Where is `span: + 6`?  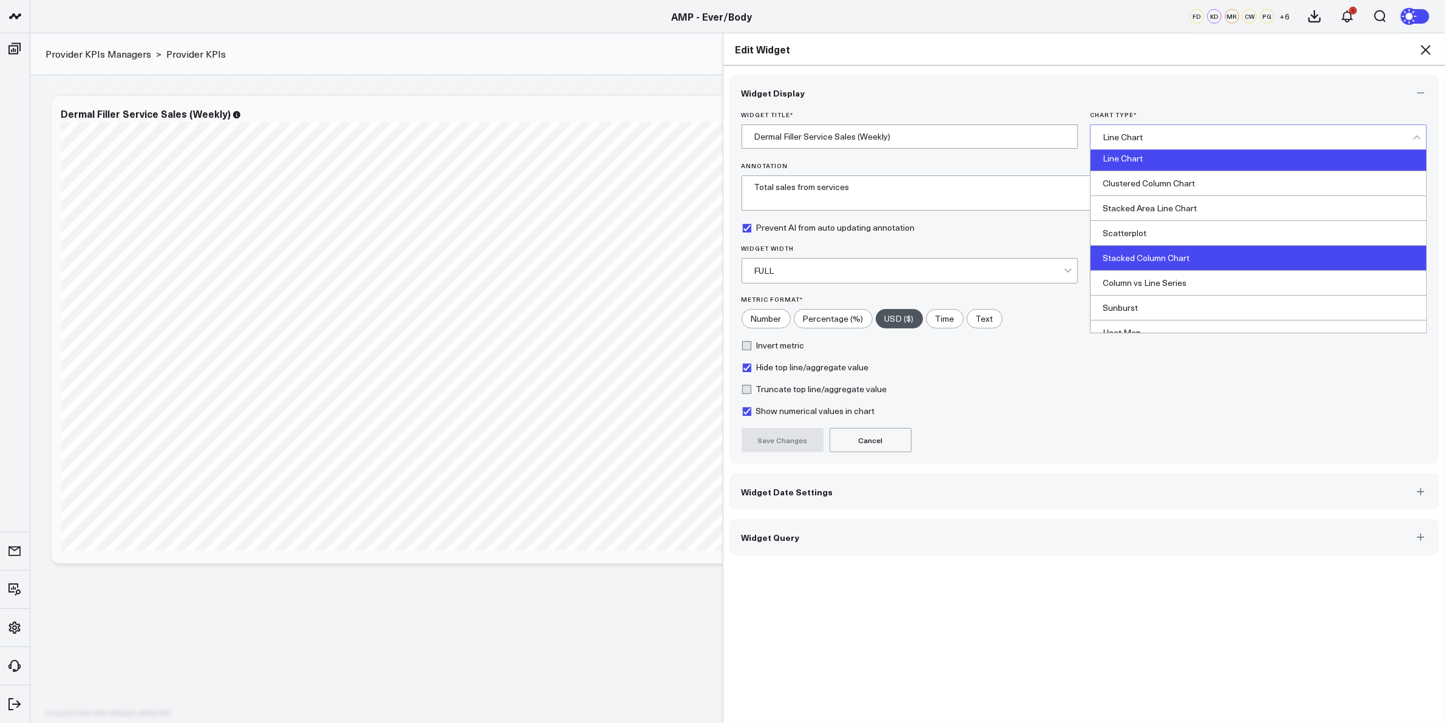
span: + 6 is located at coordinates (1285, 16).